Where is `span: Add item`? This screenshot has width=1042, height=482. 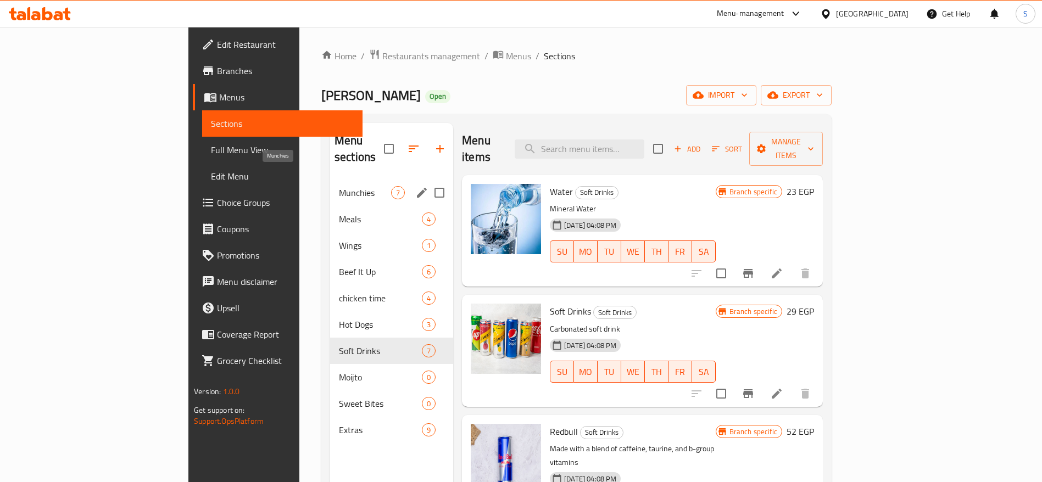
span: Add item is located at coordinates (687, 149).